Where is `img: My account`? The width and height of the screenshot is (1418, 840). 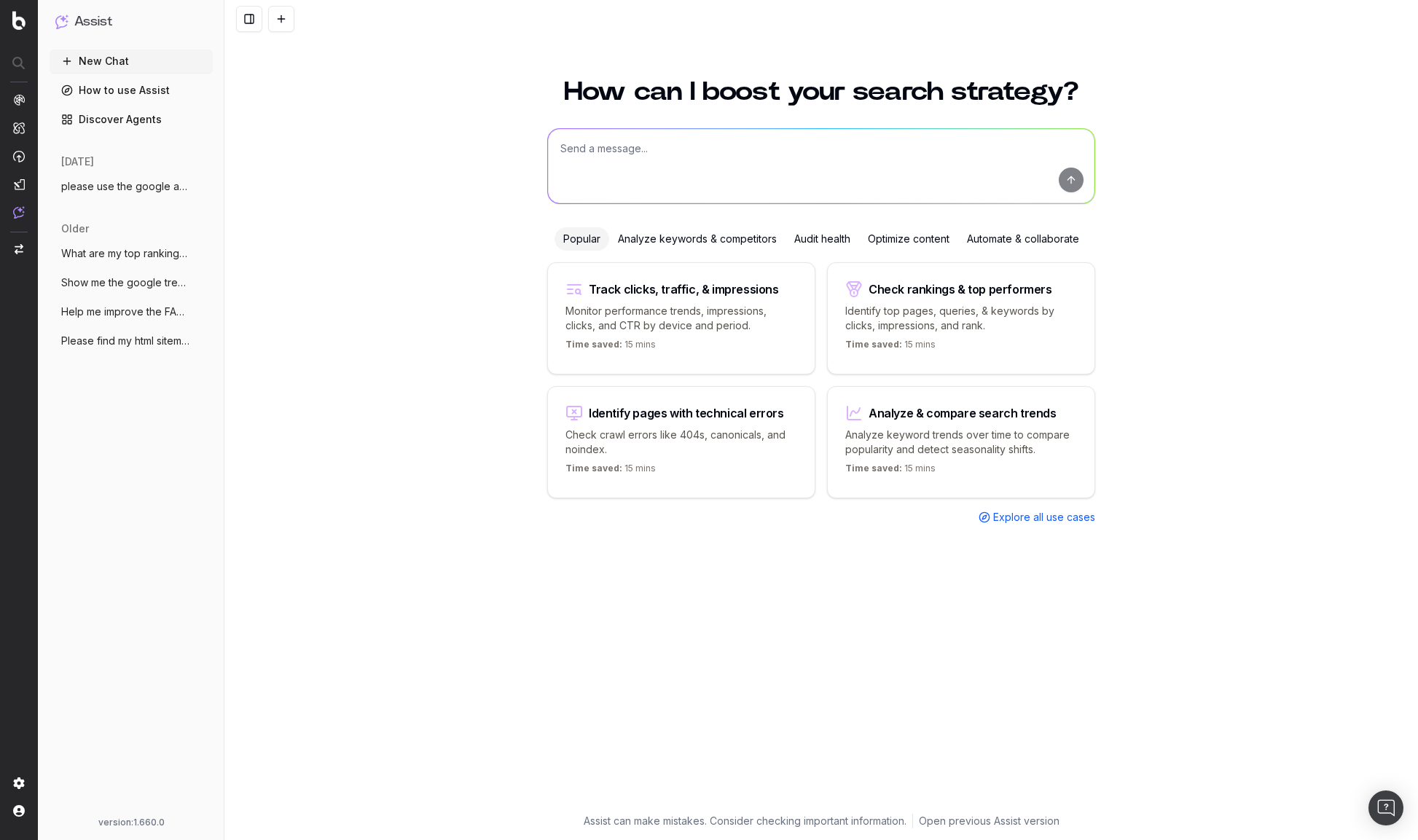
img: My account is located at coordinates (19, 811).